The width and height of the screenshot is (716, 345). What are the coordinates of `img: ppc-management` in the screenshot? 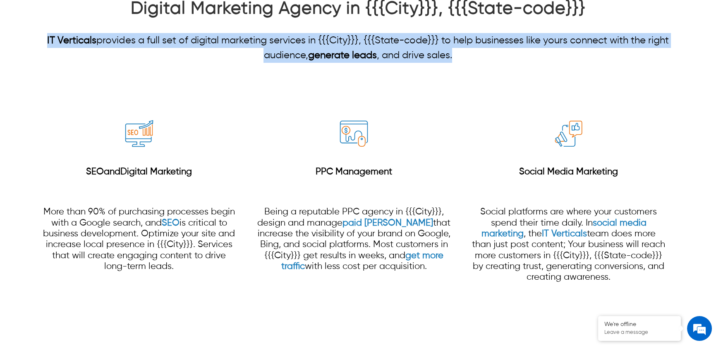 It's located at (354, 134).